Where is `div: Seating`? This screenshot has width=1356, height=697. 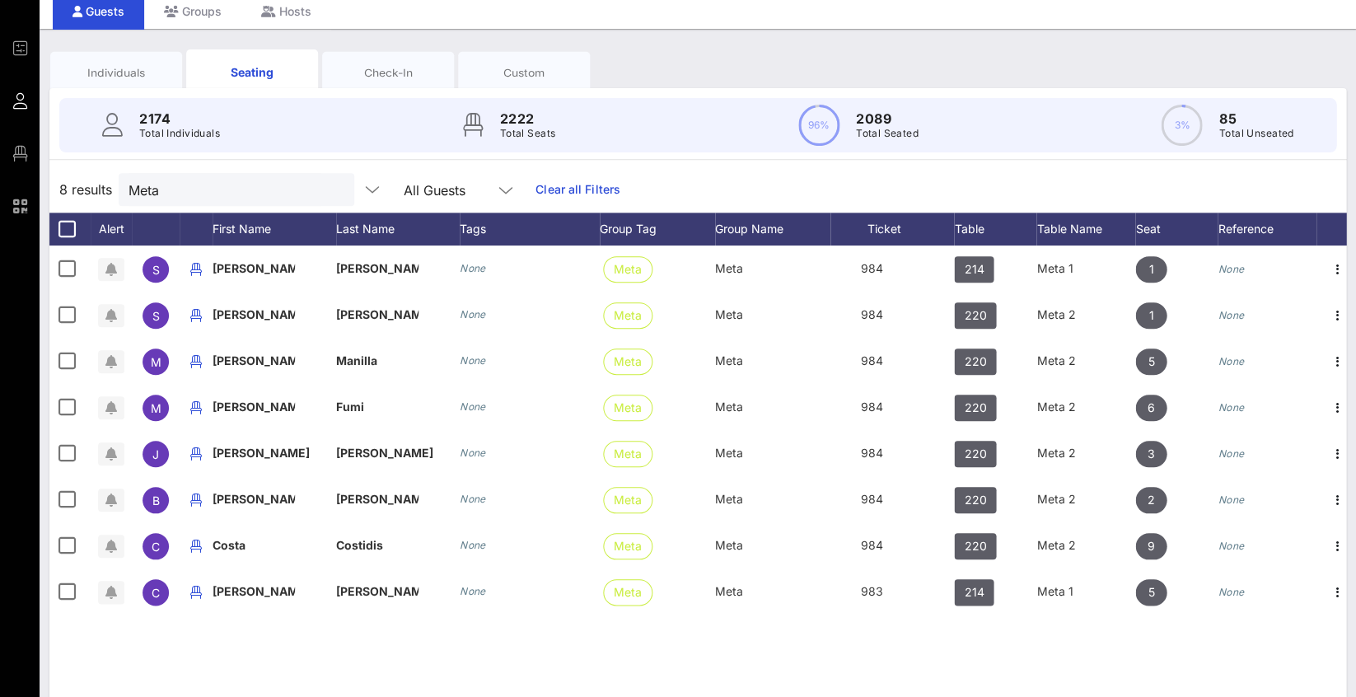 div: Seating is located at coordinates (252, 72).